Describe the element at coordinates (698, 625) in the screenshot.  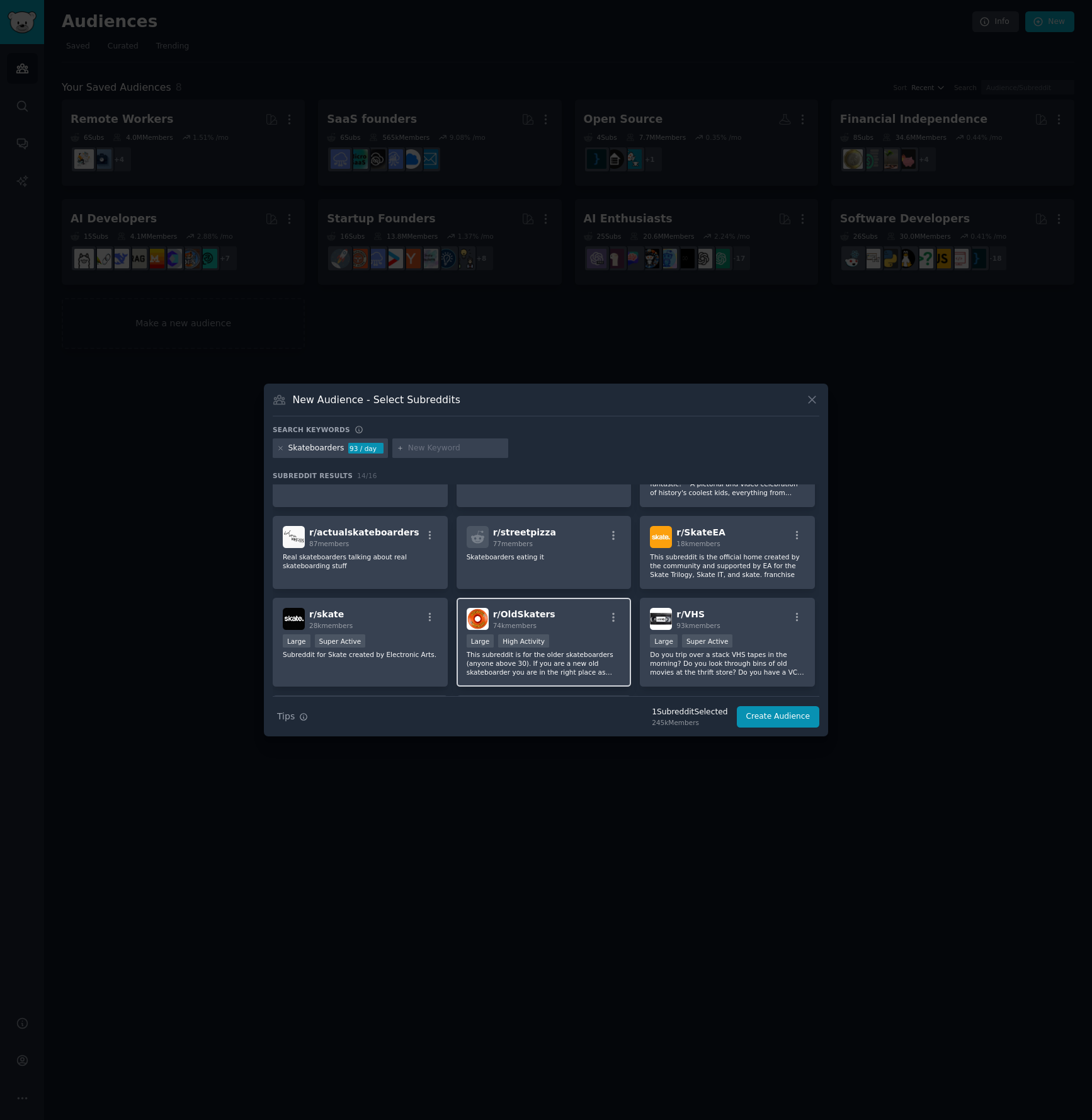
I see `span: 93k members` at that location.